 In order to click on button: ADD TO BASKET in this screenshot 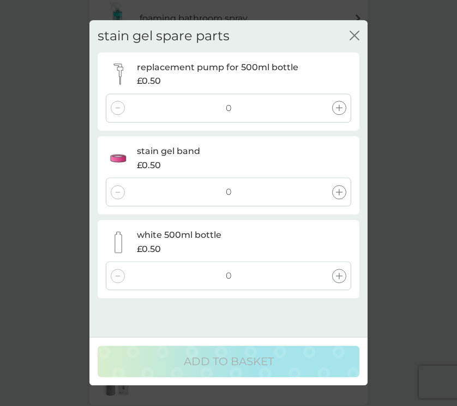, I will do `click(228, 362)`.